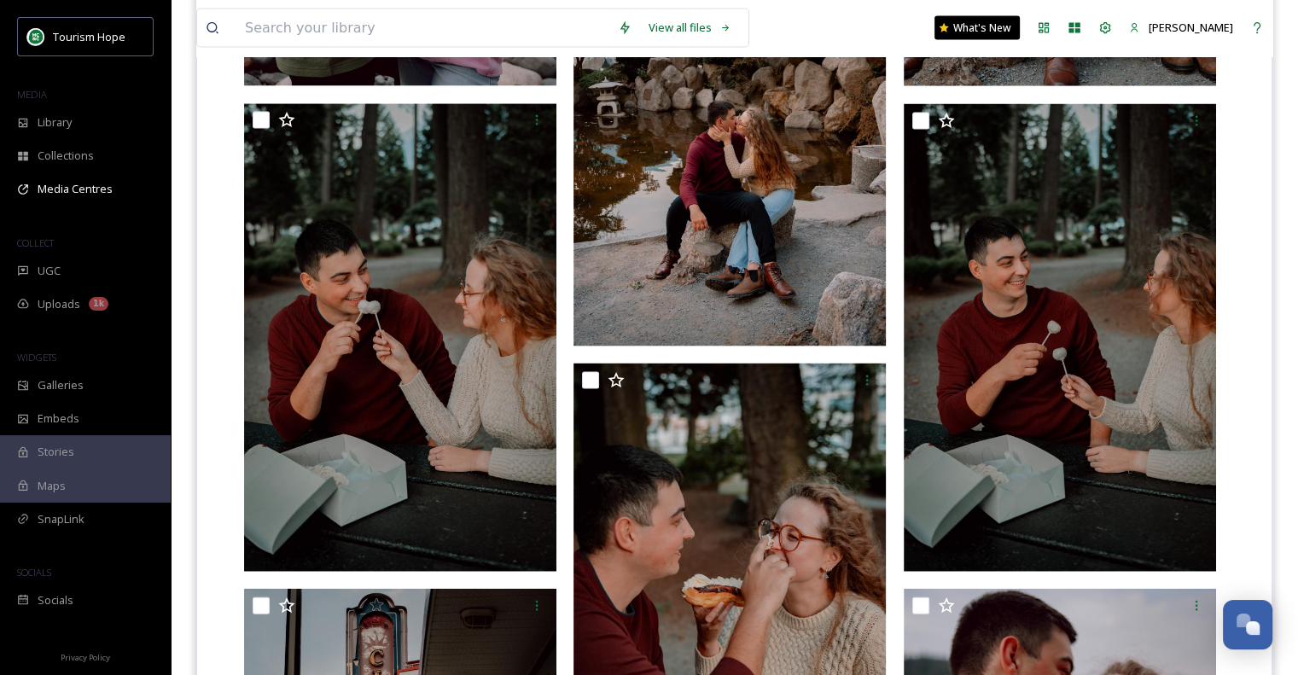 The height and width of the screenshot is (675, 1298). I want to click on span: SOCIALS, so click(34, 572).